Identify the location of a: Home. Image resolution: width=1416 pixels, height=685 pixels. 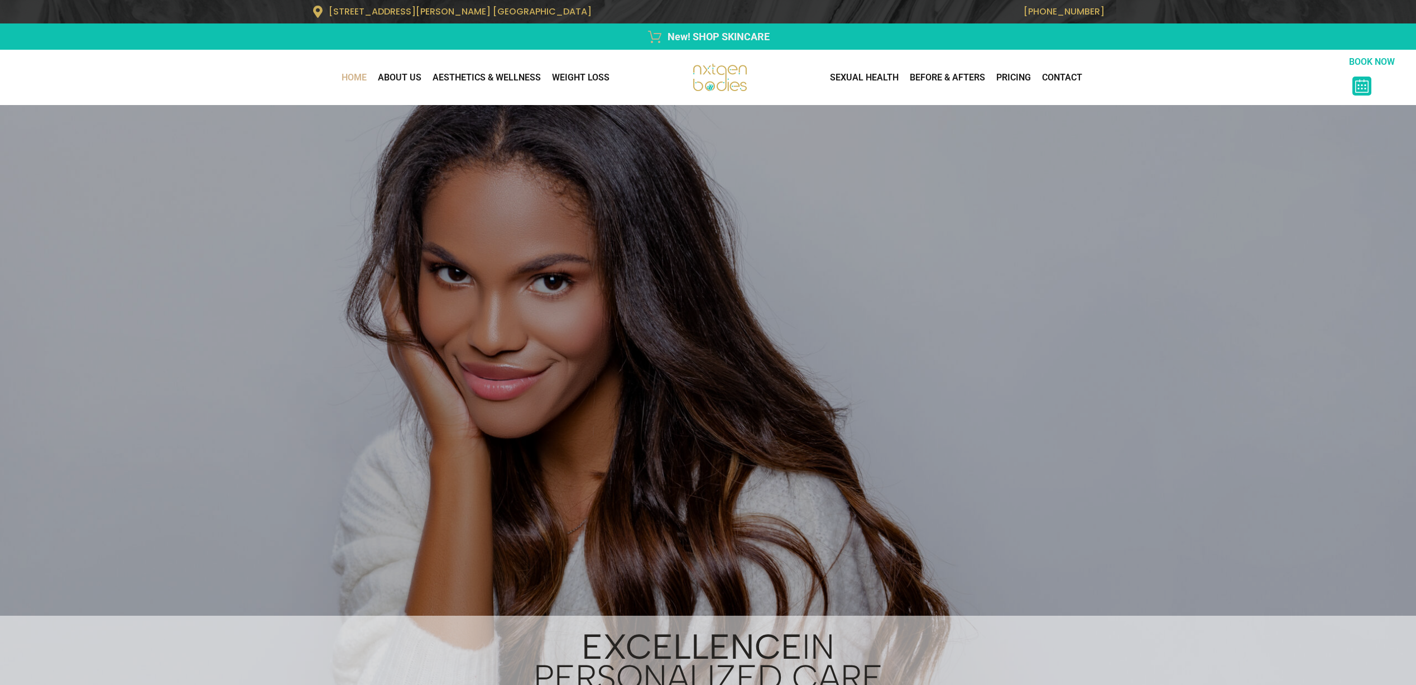
(354, 78).